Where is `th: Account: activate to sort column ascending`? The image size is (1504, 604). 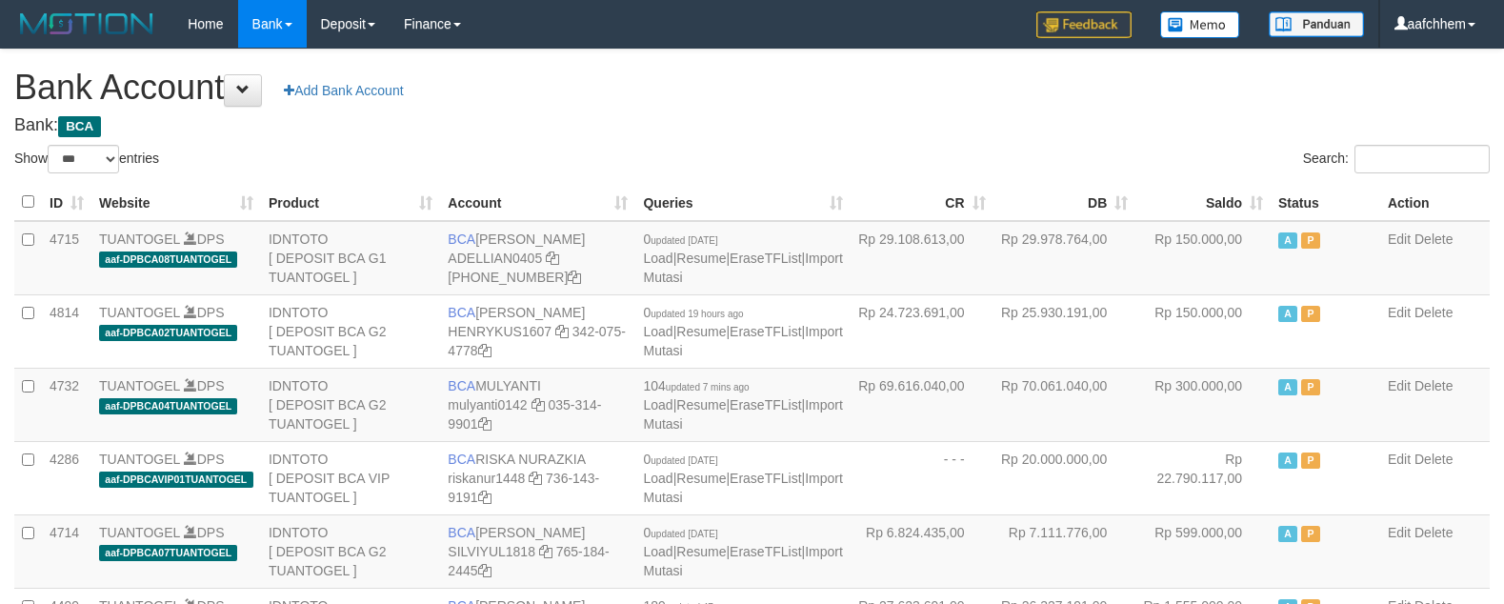
th: Account: activate to sort column ascending is located at coordinates (537, 202).